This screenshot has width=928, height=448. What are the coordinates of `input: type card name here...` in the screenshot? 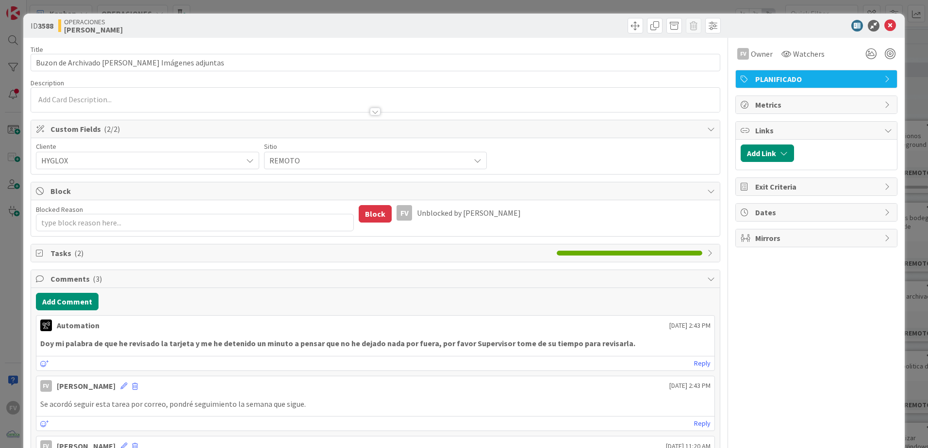 It's located at (375, 63).